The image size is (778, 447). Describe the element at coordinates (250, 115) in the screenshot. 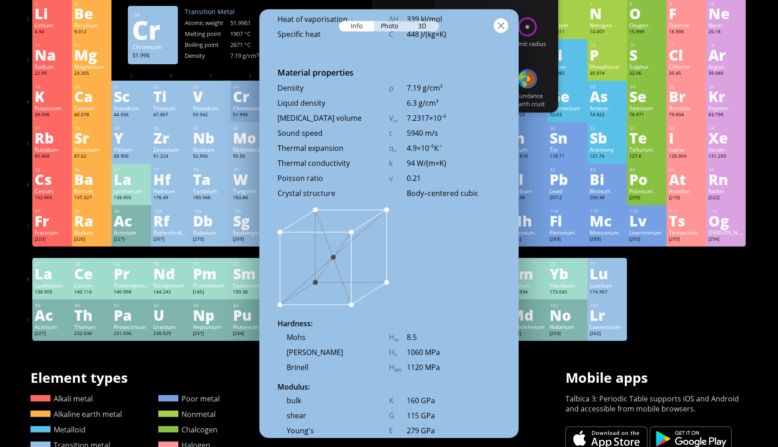

I see `div: 51.996` at that location.